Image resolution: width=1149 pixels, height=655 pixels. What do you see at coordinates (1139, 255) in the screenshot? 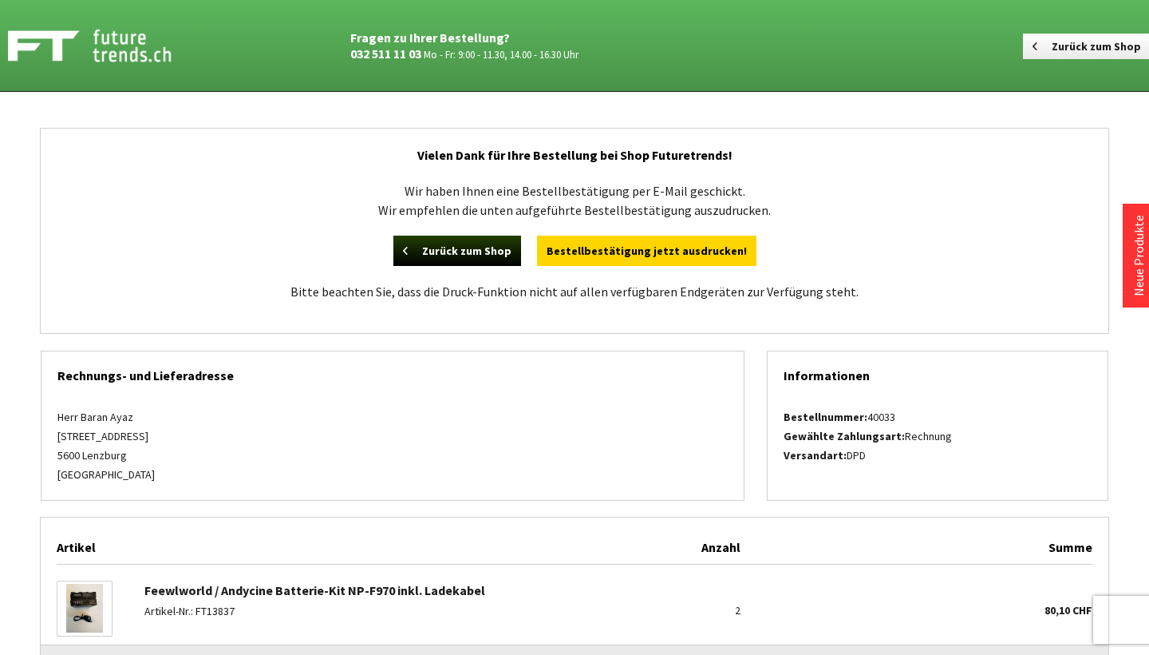
I see `a: Neue Produkte` at bounding box center [1139, 255].